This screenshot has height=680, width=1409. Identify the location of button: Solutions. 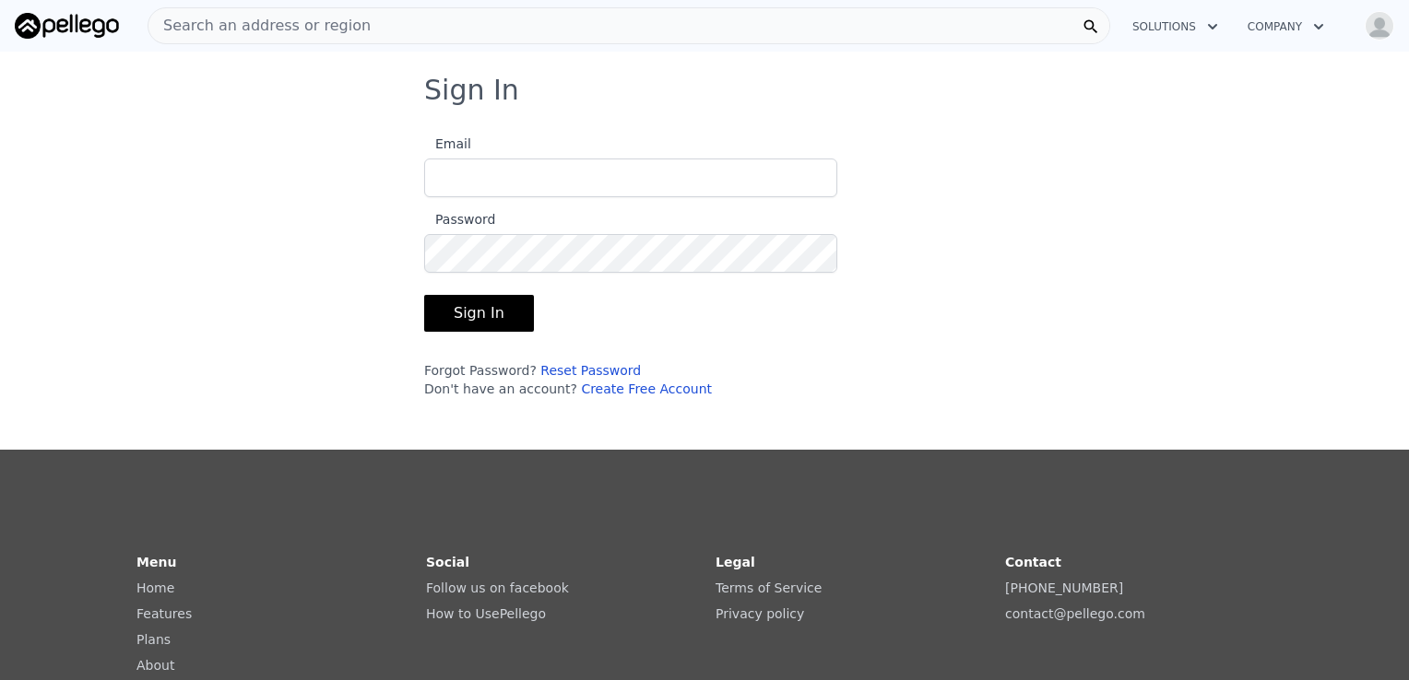
(1175, 27).